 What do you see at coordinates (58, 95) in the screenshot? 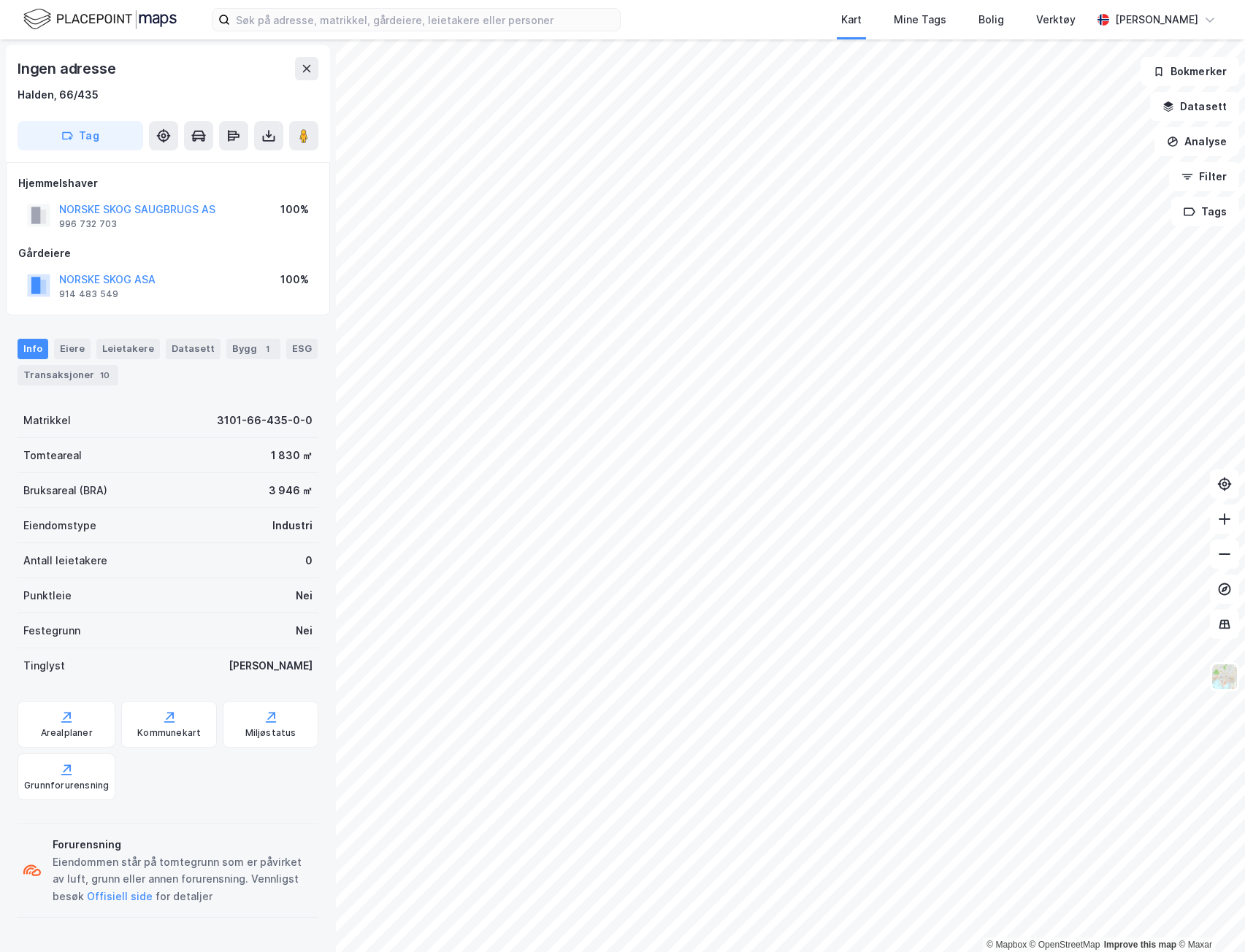
I see `div: Halden, 66/435` at bounding box center [58, 95].